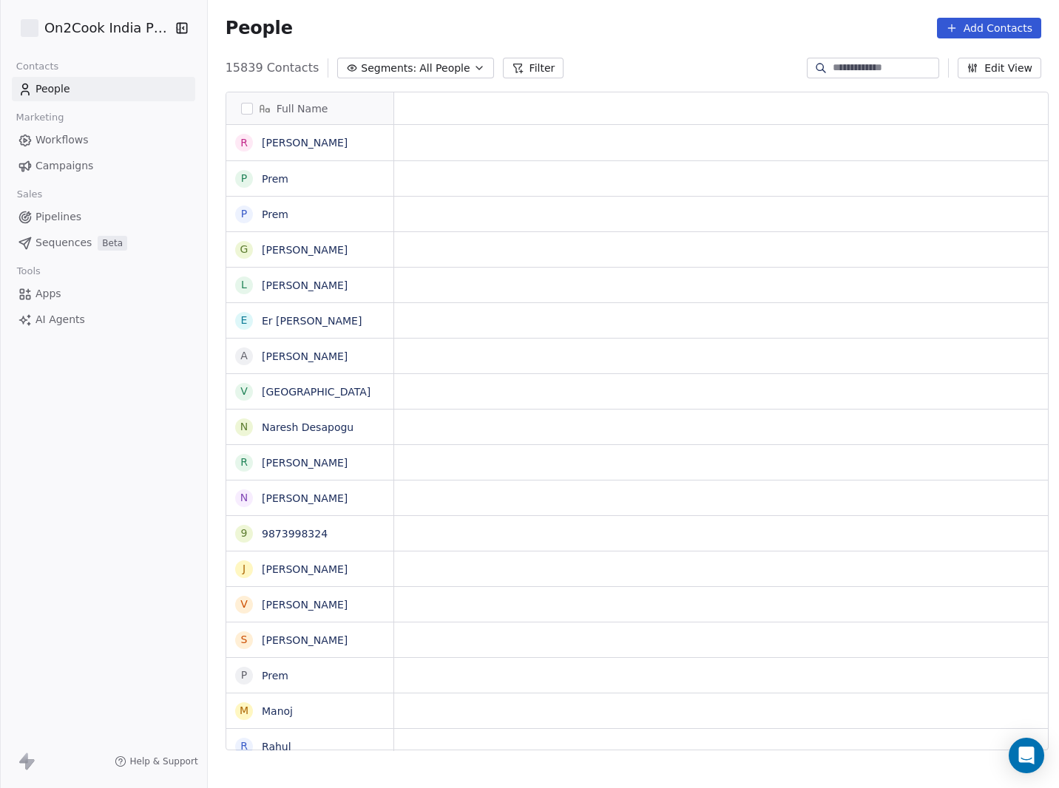  Describe the element at coordinates (104, 294) in the screenshot. I see `a: Apps` at that location.